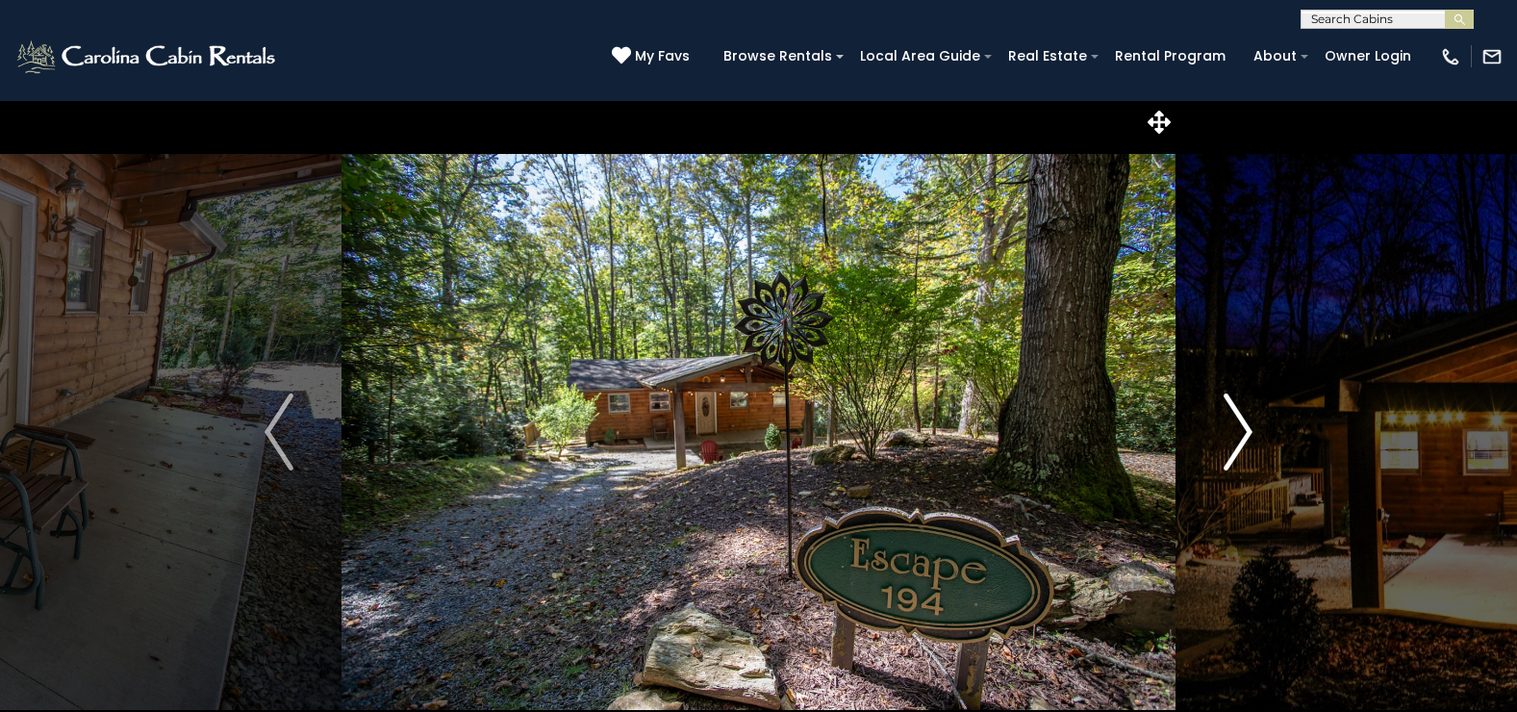  What do you see at coordinates (653, 57) in the screenshot?
I see `a: My Favs` at bounding box center [653, 57].